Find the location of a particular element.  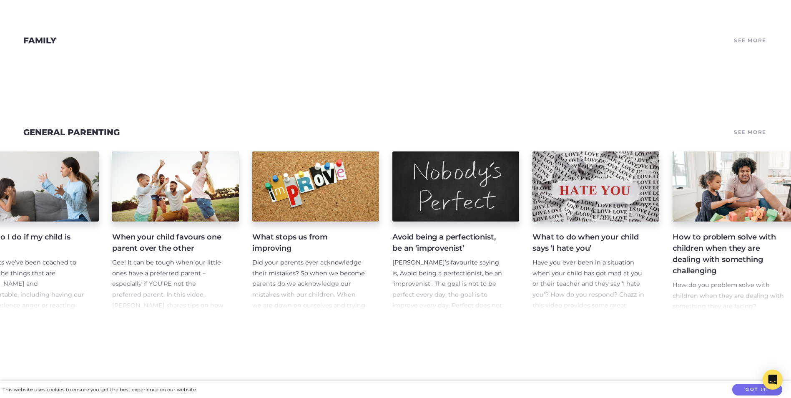

h4: Avoid being a perfectionist, be an ‘improvenist’ is located at coordinates (449, 243).